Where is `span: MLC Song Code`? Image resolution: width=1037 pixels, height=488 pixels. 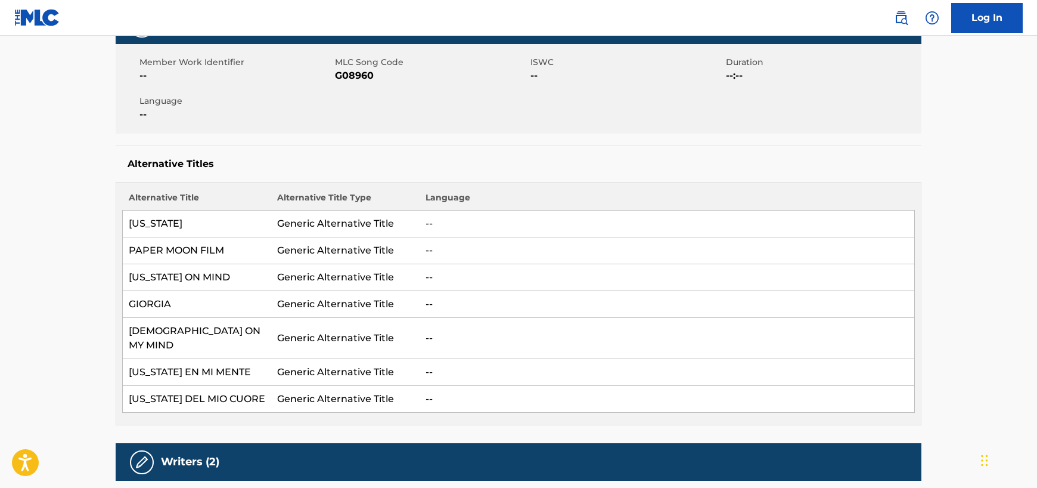 span: MLC Song Code is located at coordinates (431, 62).